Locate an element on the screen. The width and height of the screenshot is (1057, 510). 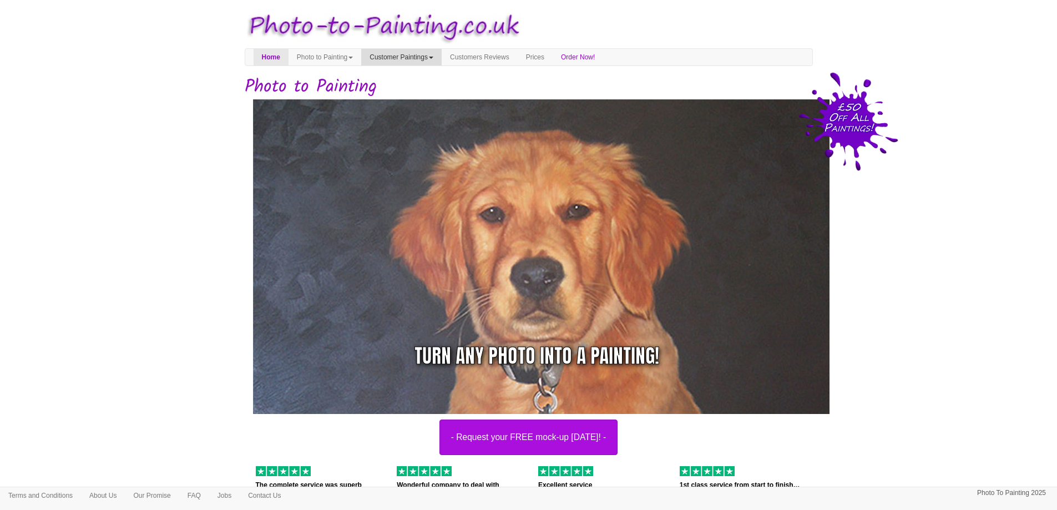
img: 50 pound price drop is located at coordinates (849, 122).